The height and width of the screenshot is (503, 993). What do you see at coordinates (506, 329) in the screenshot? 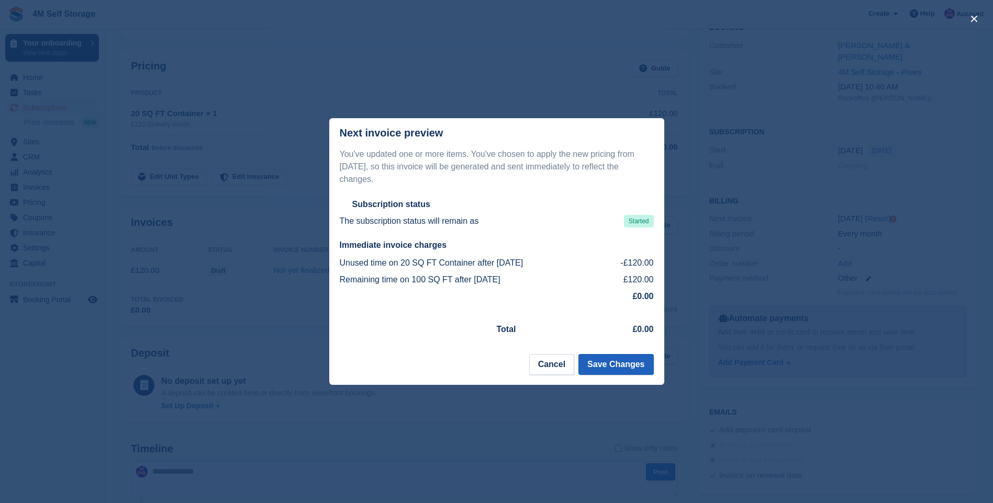
I see `strong: Total` at bounding box center [506, 329].